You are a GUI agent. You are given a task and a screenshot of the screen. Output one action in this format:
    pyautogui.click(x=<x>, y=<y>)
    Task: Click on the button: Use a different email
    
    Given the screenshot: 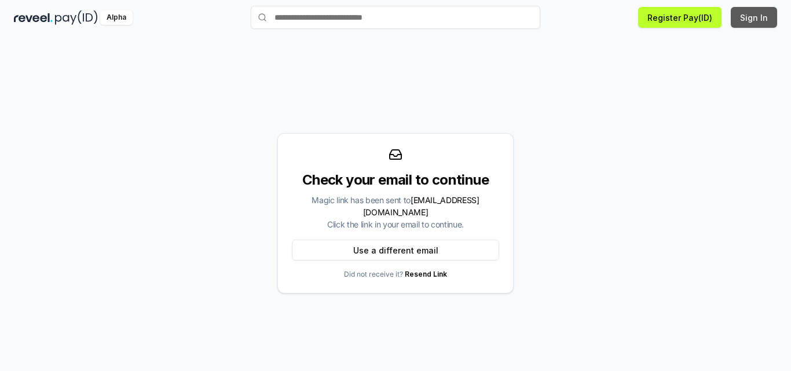 What is the action you would take?
    pyautogui.click(x=395, y=250)
    